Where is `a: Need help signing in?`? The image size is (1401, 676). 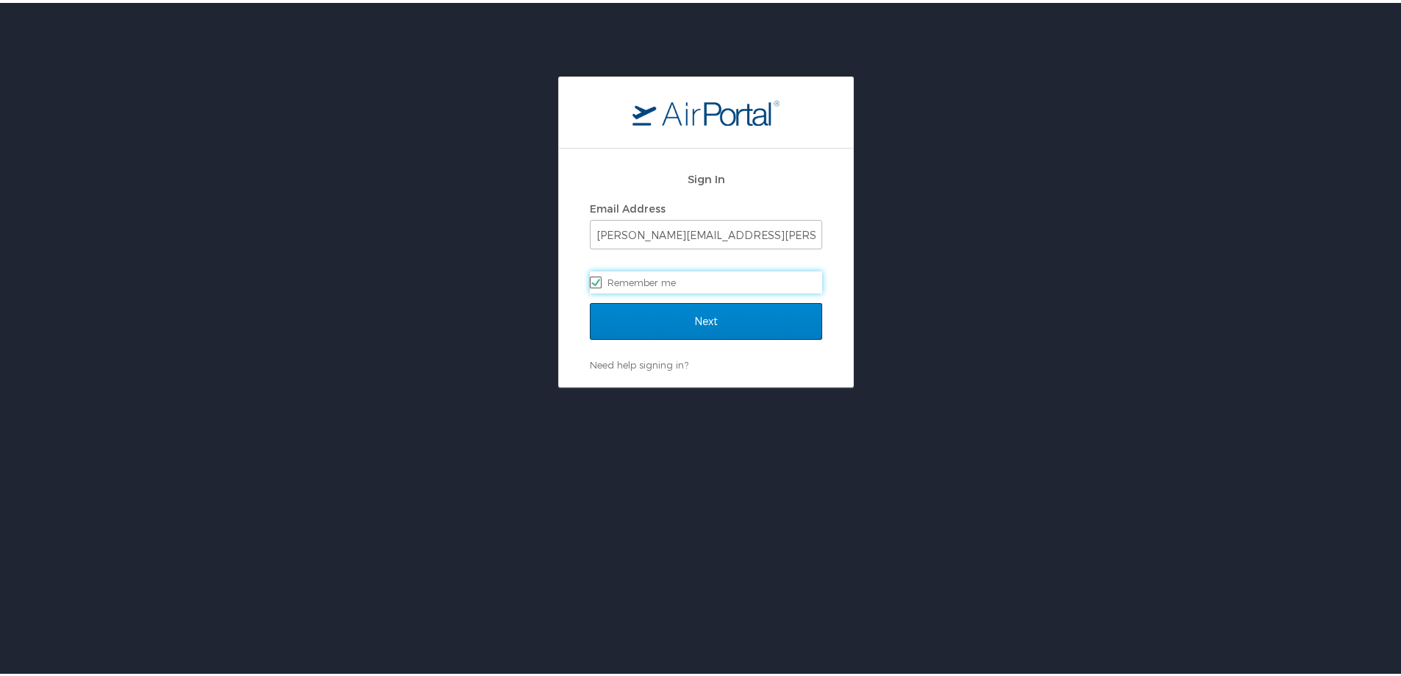
a: Need help signing in? is located at coordinates (639, 362).